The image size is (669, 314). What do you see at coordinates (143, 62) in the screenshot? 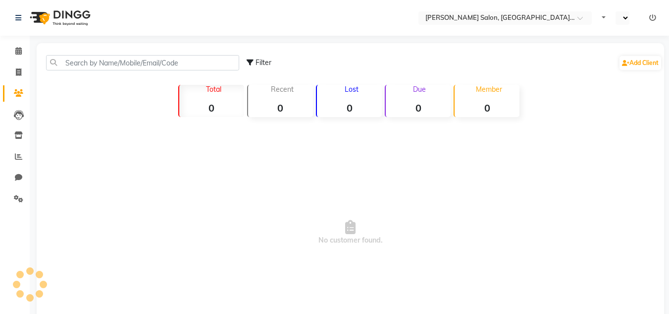
I see `input: Search by Name/Mobile/Email/Code` at bounding box center [143, 62].